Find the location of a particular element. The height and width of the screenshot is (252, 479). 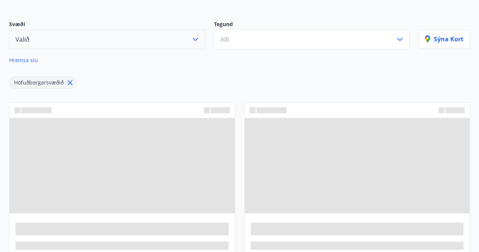

span: Valið is located at coordinates (22, 39).